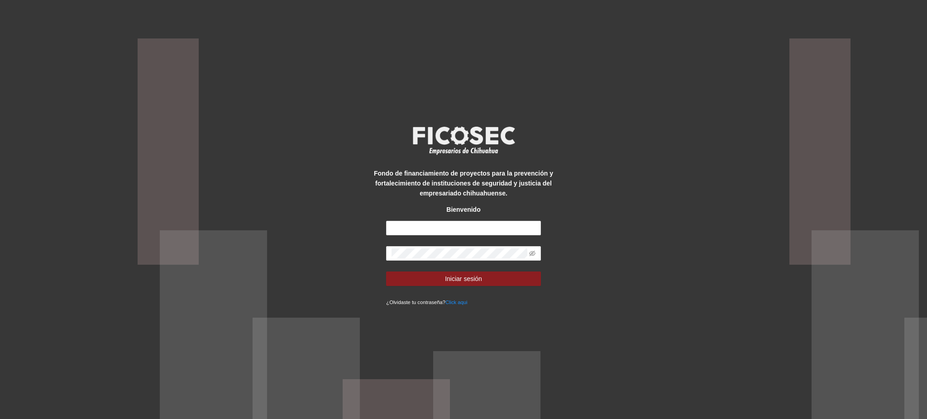 This screenshot has width=927, height=419. Describe the element at coordinates (456, 302) in the screenshot. I see `a: Click aqui` at that location.